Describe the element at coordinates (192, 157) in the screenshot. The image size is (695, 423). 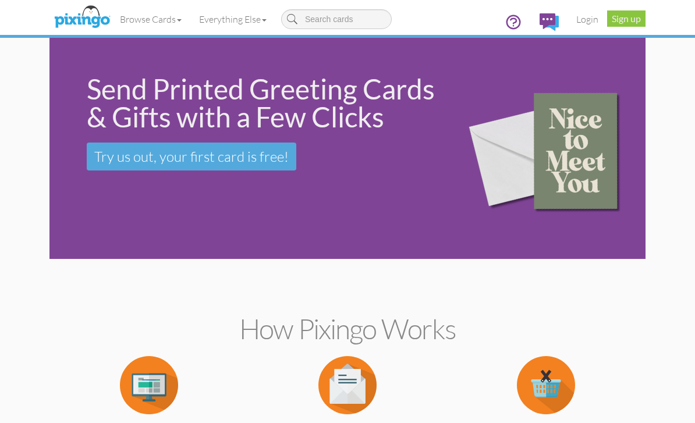
I see `a: Try us out, your first card is free!` at that location.